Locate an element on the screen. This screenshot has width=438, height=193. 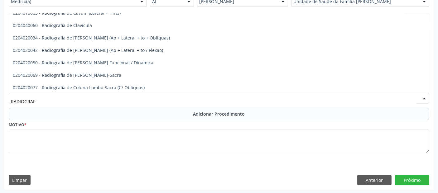
label: Unidade de referência is located at coordinates (245, 16).